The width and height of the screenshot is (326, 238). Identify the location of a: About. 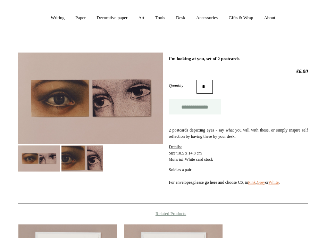
(269, 18).